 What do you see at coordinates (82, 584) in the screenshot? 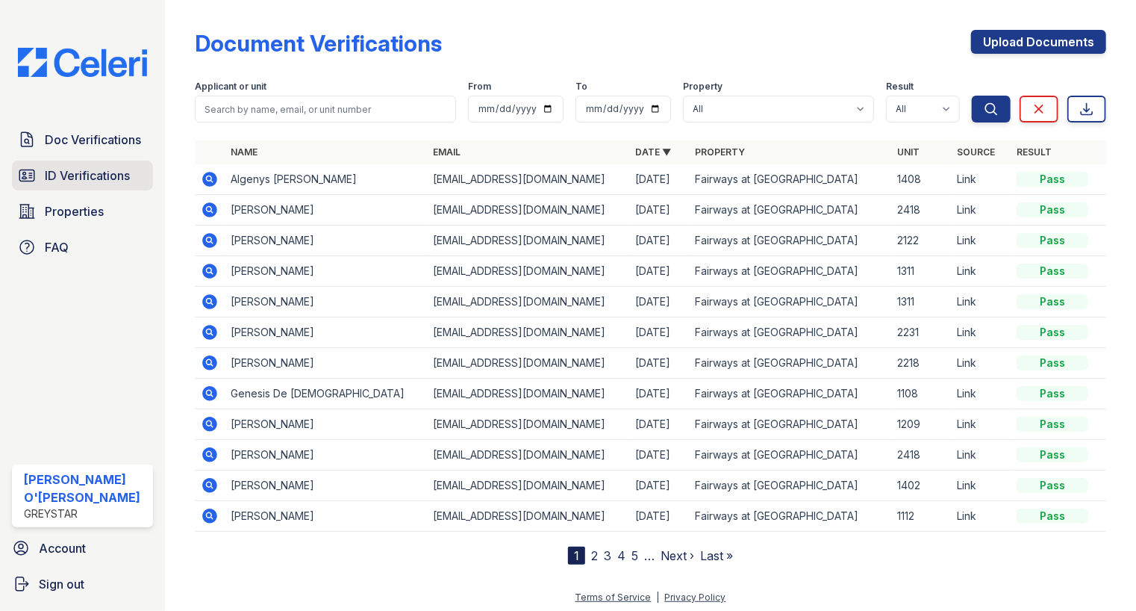
I see `button: Sign out` at bounding box center [82, 584].